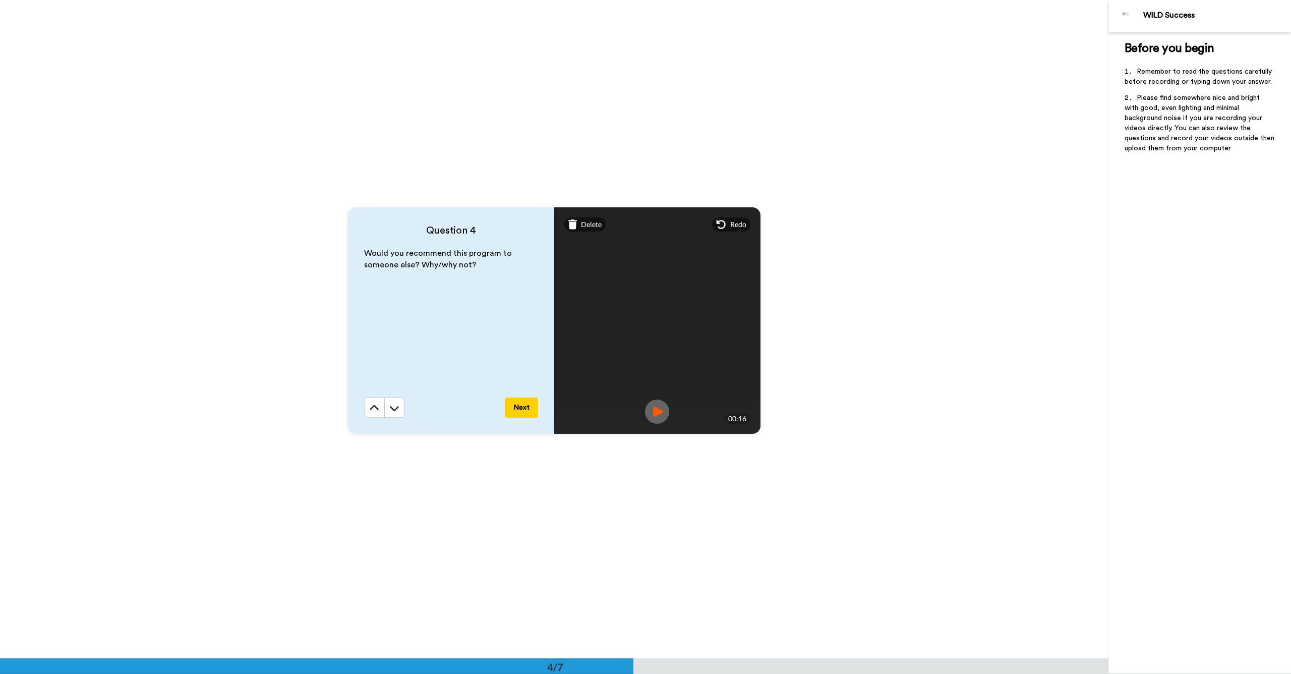  What do you see at coordinates (738, 224) in the screenshot?
I see `span: Redo` at bounding box center [738, 224].